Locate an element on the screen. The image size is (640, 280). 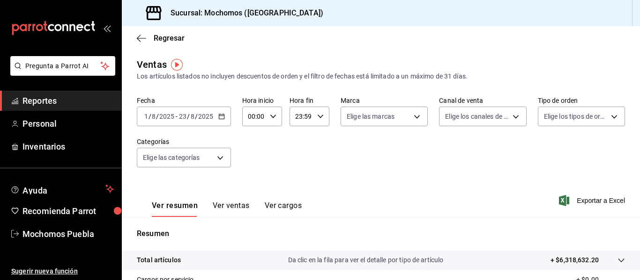
label: Fecha is located at coordinates (184, 101).